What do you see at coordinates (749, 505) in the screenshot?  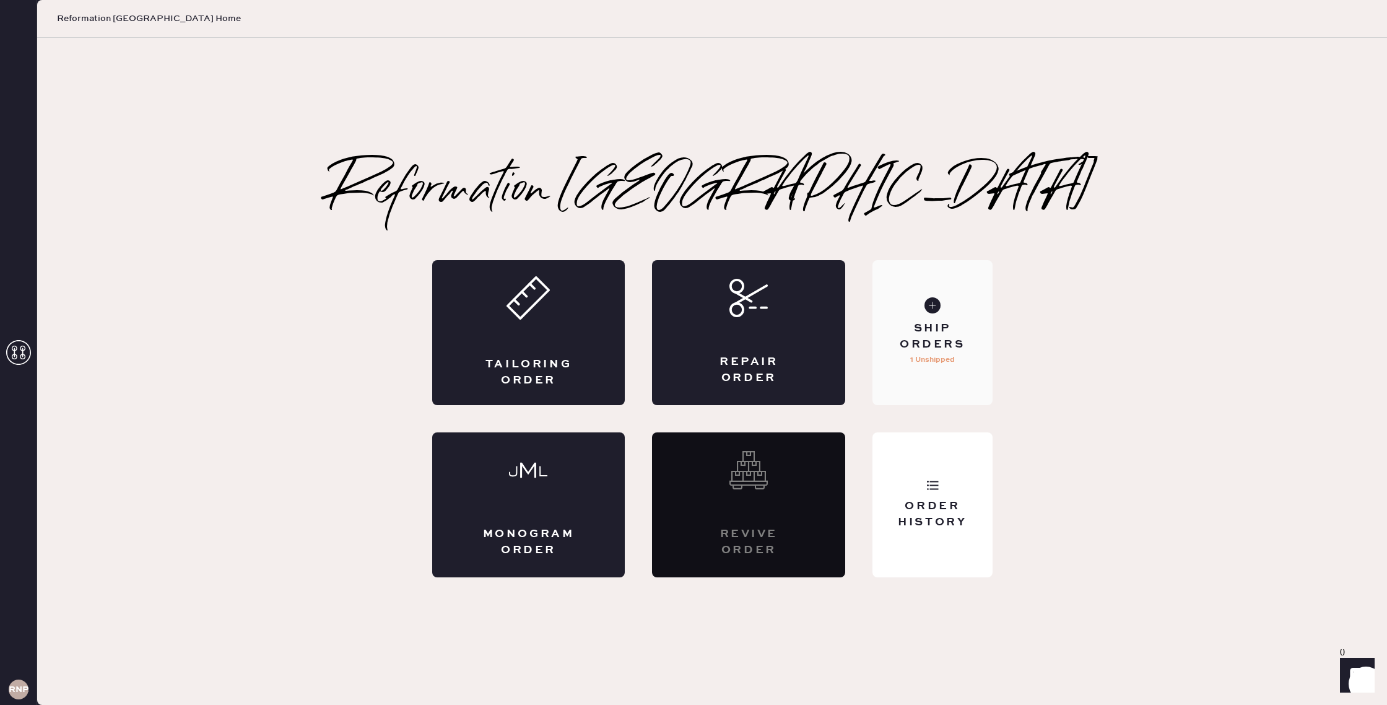 I see `div: Interested? Contact us at care@hemster.co` at bounding box center [749, 505].